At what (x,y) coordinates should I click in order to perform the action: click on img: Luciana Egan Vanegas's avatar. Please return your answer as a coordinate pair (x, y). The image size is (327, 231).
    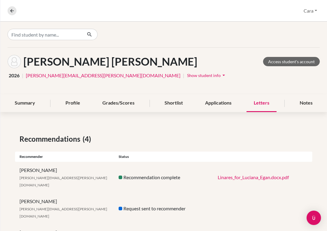
    Looking at the image, I should click on (14, 62).